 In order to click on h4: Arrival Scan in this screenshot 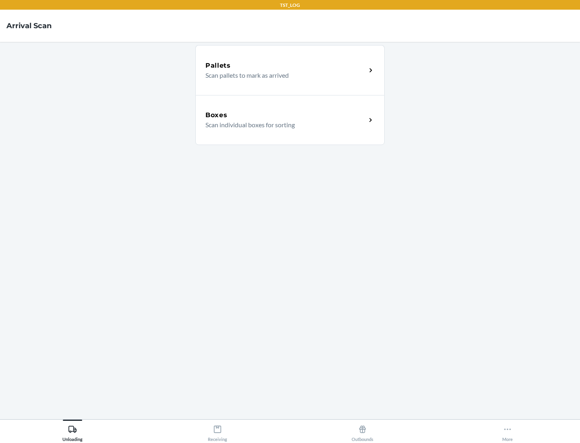, I will do `click(29, 26)`.